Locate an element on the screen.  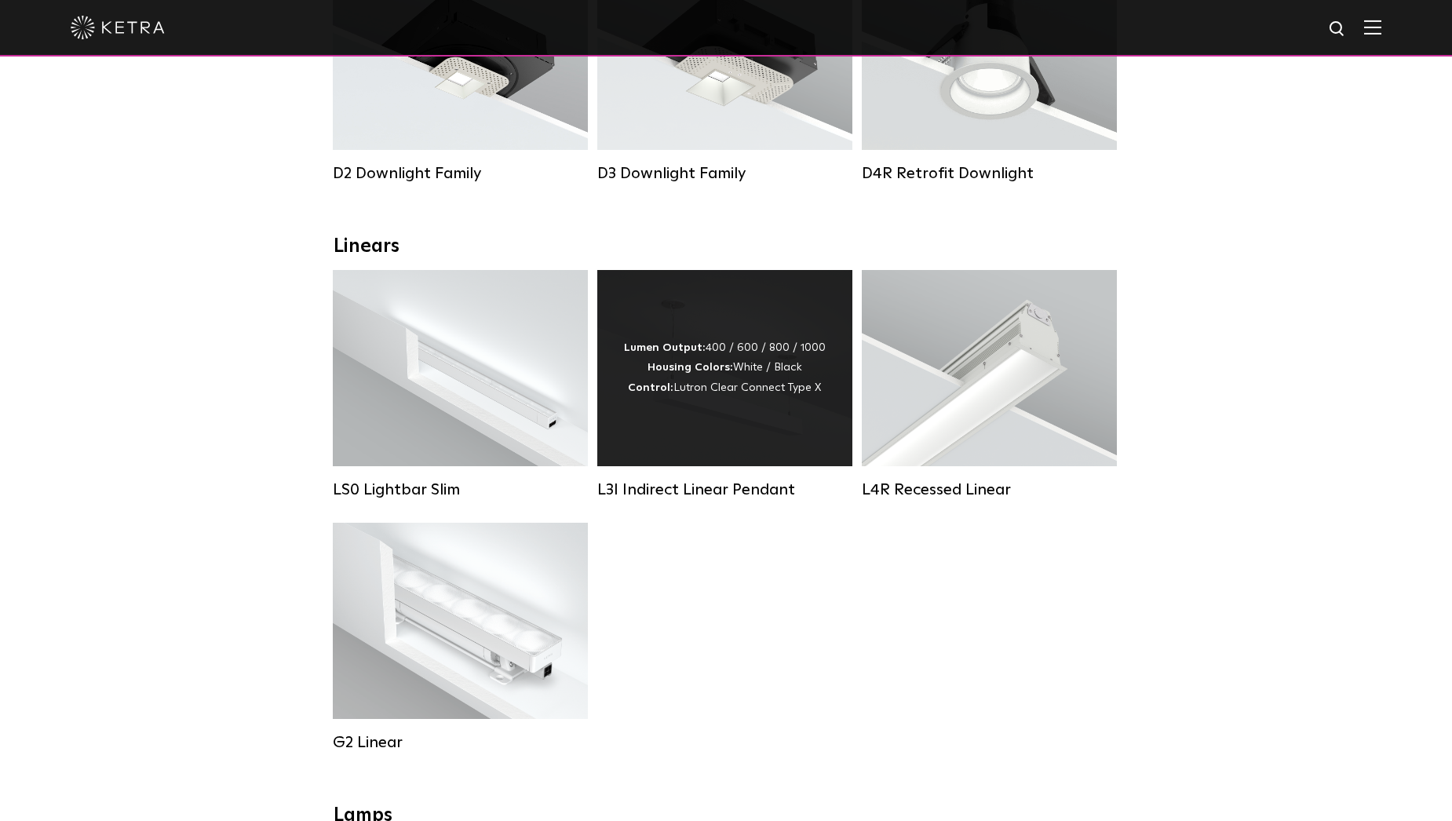
a: LS0 Lightbar Slim Lumen Output:200 / 350Colors:White / BlackControl:X96 Controller is located at coordinates (460, 385).